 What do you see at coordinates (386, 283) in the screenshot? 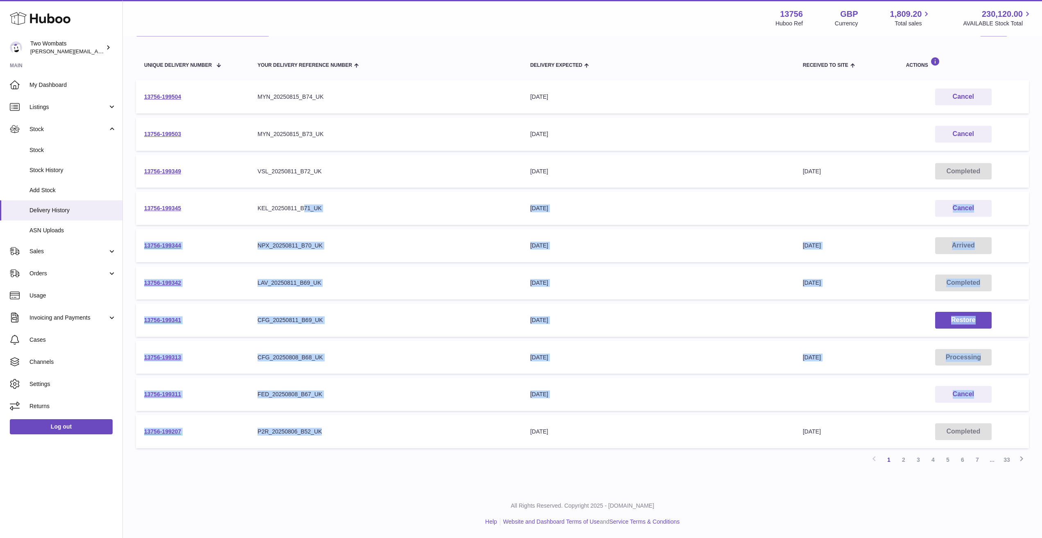
I see `div: LAV_20250811_B69_UK` at bounding box center [386, 283].